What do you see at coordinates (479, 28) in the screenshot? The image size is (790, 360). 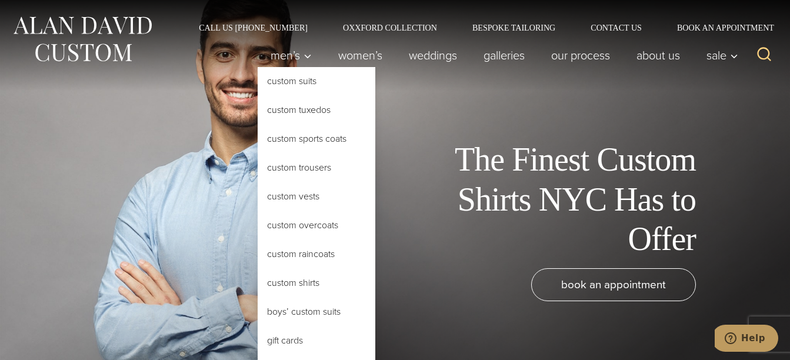 I see `nav: Secondary Navigation` at bounding box center [479, 28].